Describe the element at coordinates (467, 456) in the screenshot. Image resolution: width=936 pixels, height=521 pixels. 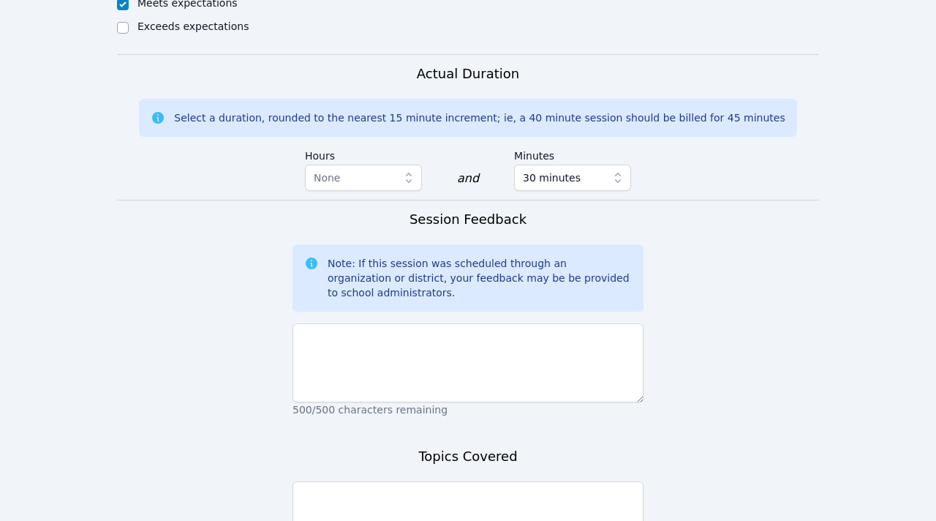
I see `h3: Topics Covered` at that location.